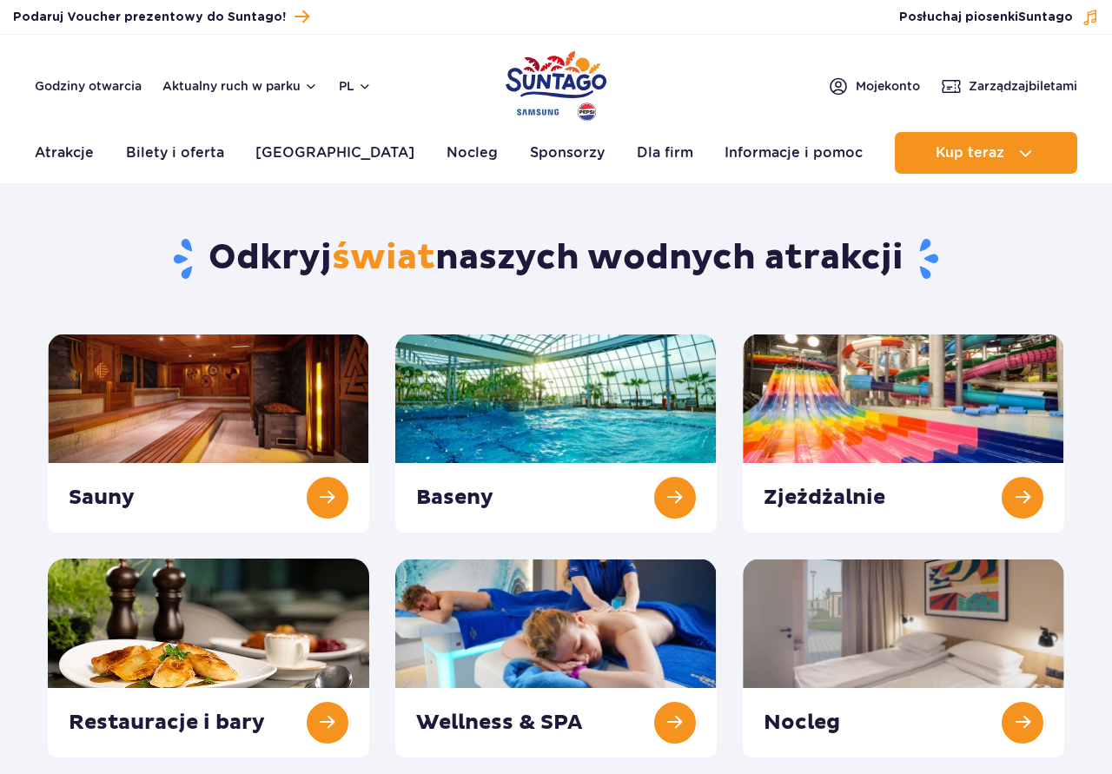 This screenshot has width=1112, height=774. I want to click on a: Atrakcje, so click(64, 153).